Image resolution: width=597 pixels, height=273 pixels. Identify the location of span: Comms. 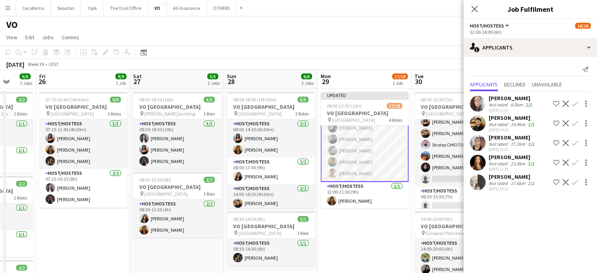
(70, 37).